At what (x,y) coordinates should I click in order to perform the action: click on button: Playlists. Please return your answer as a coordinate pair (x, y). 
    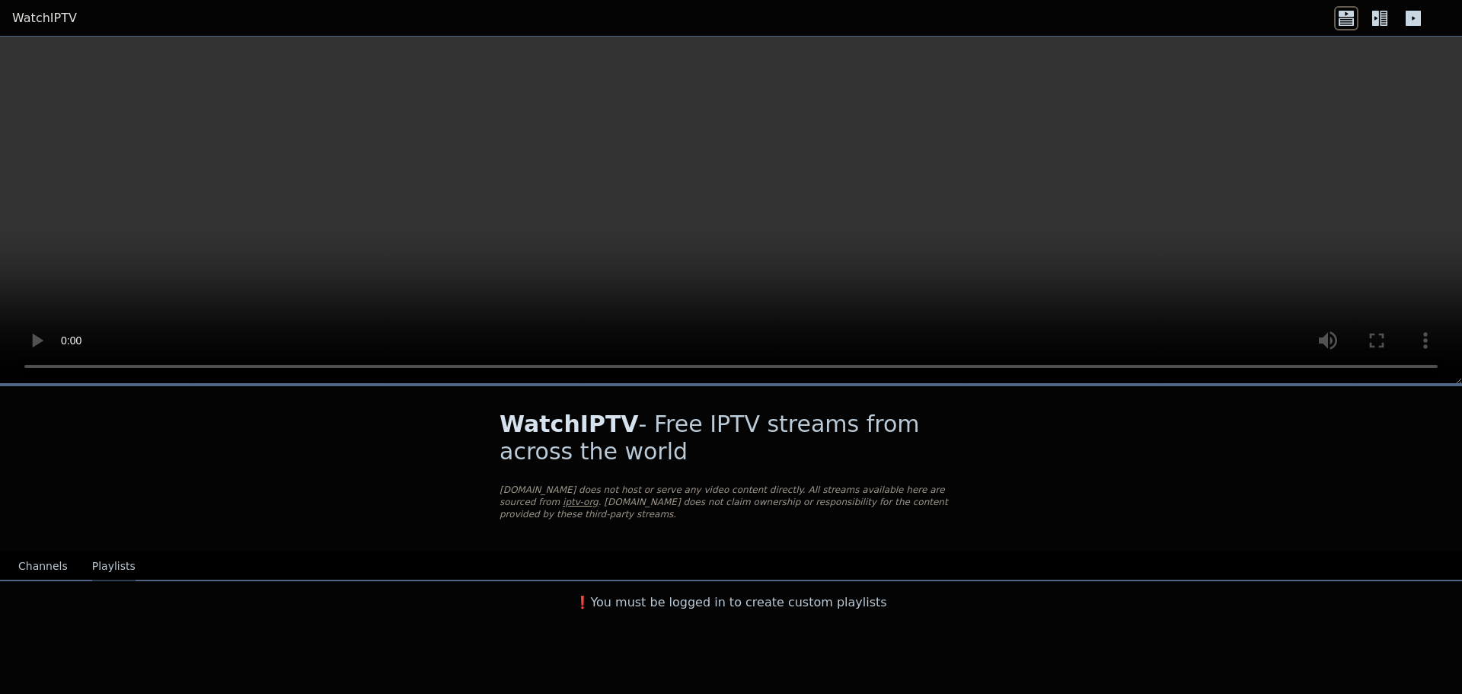
    Looking at the image, I should click on (113, 567).